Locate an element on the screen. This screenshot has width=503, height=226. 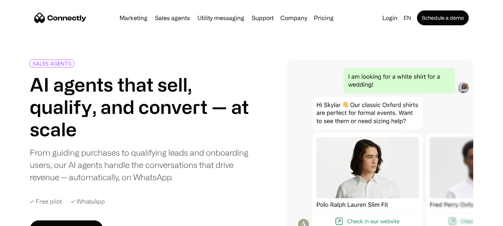
a: Login is located at coordinates (390, 18).